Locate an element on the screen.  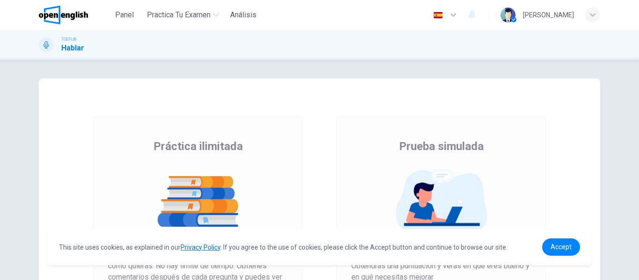
a: OpenEnglish logo is located at coordinates (74, 15).